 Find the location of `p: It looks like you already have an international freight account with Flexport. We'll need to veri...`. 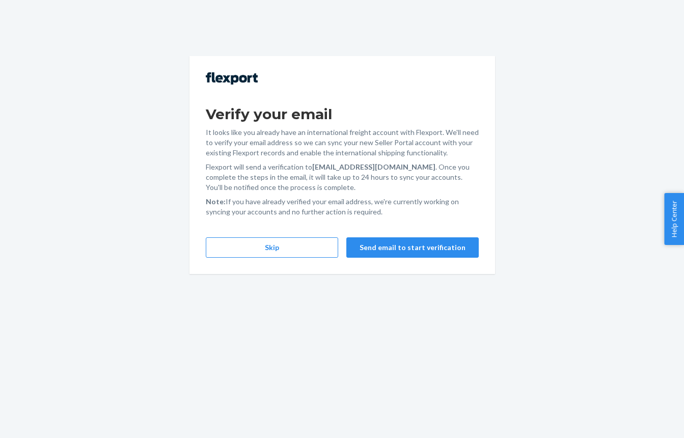

p: It looks like you already have an international freight account with Flexport. We'll need to veri... is located at coordinates (342, 143).